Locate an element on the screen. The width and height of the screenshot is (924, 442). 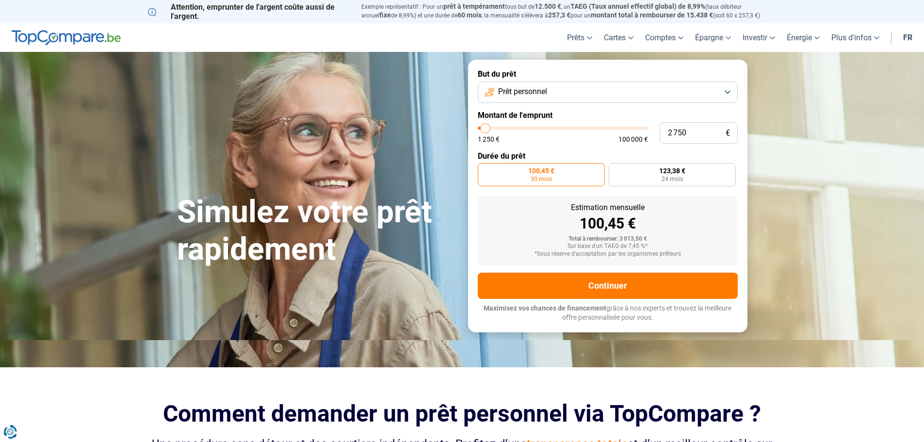
div: Estimation mensuelle is located at coordinates (608, 208).